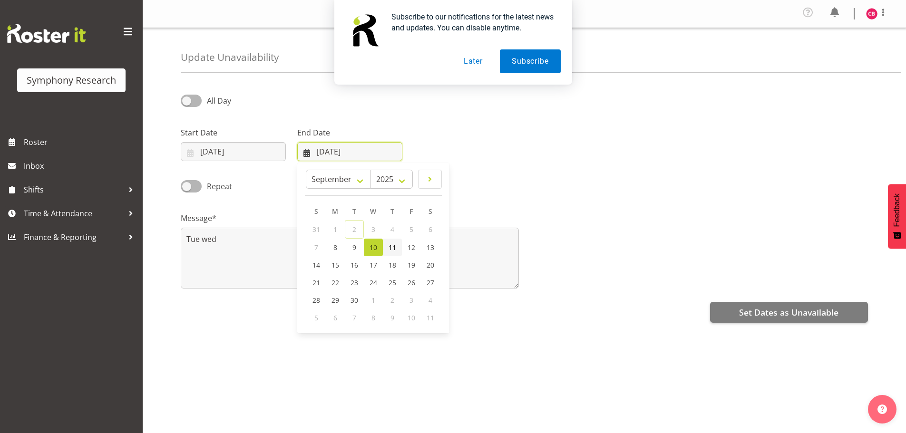 Image resolution: width=906 pixels, height=433 pixels. What do you see at coordinates (217, 186) in the screenshot?
I see `span: Repeat` at bounding box center [217, 186].